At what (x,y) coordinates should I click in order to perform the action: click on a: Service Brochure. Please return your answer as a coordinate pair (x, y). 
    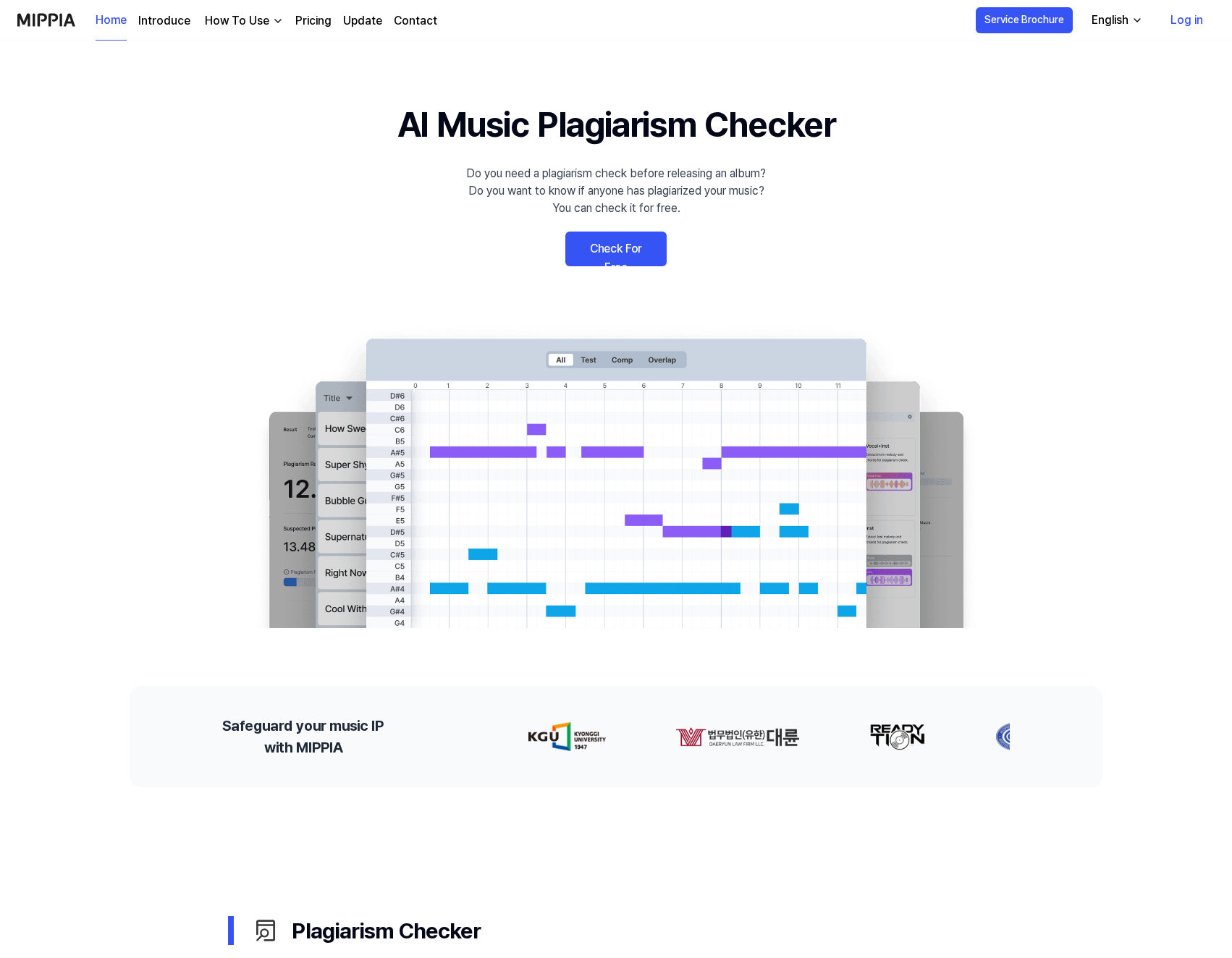
    Looking at the image, I should click on (1024, 20).